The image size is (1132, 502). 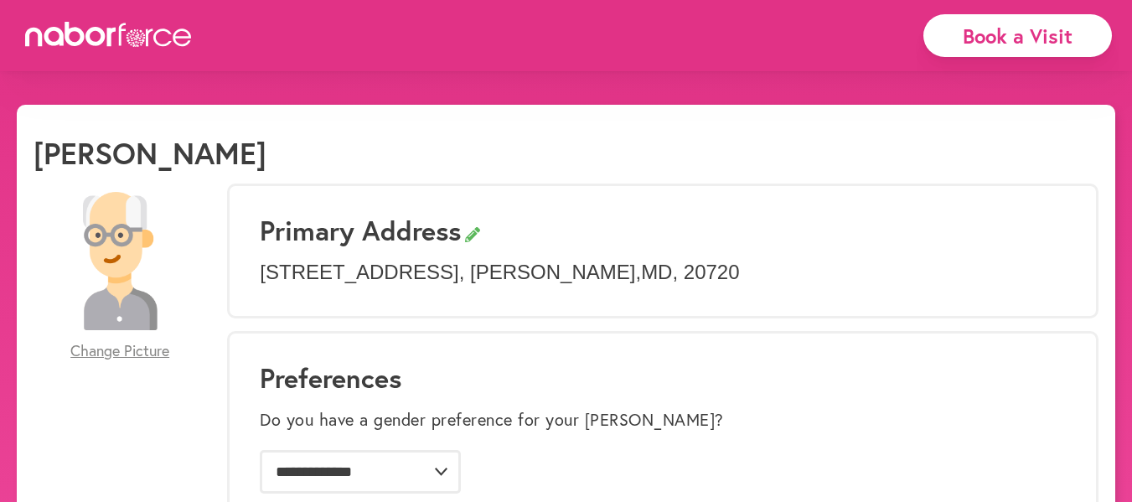 What do you see at coordinates (663, 378) in the screenshot?
I see `h1: Preferences` at bounding box center [663, 378].